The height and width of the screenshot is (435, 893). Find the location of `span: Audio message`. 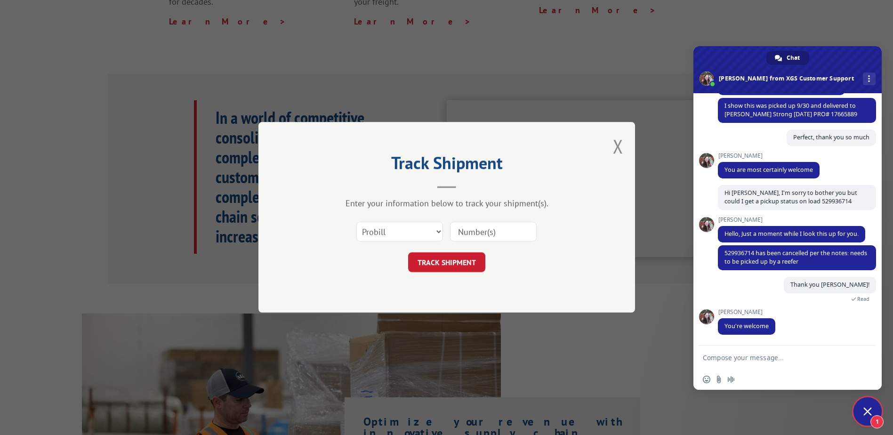

span: Audio message is located at coordinates (731, 379).